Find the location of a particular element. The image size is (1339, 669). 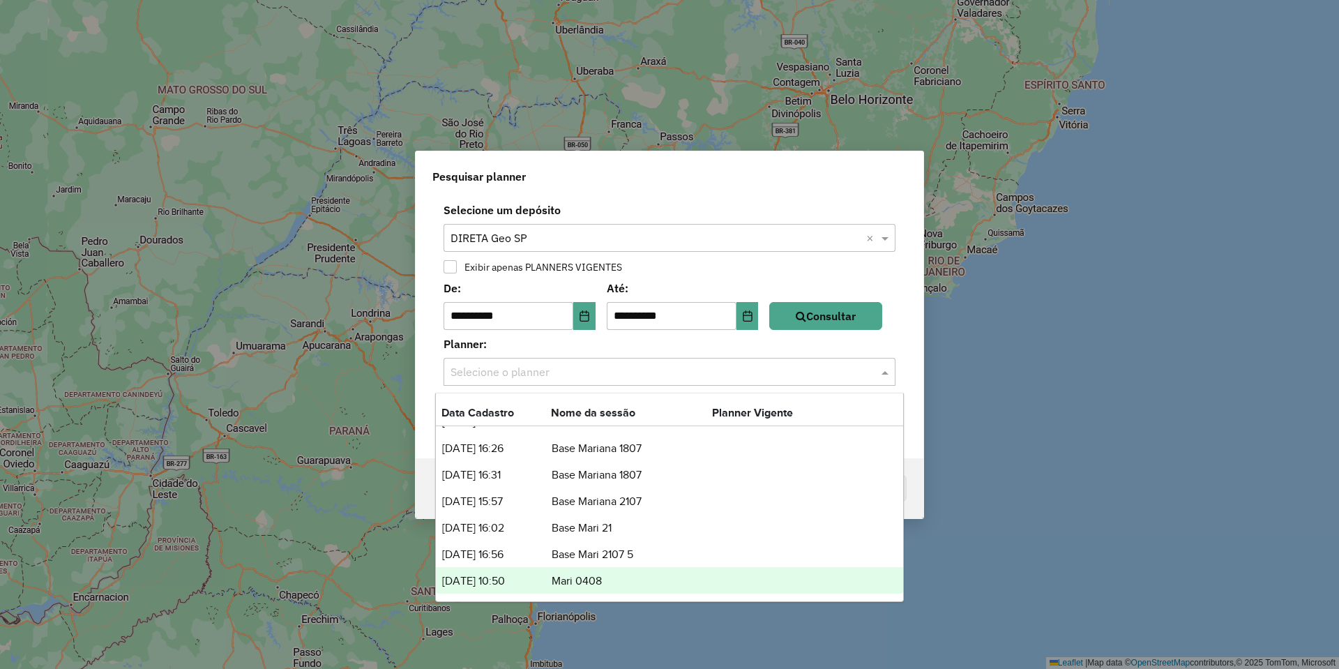

td: Mari 0408 is located at coordinates (631, 581).